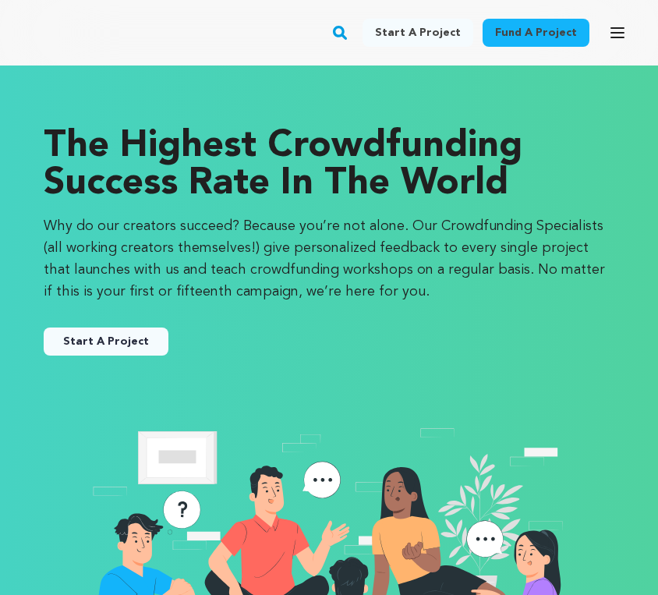 This screenshot has width=658, height=595. What do you see at coordinates (535, 33) in the screenshot?
I see `a: Fund a project` at bounding box center [535, 33].